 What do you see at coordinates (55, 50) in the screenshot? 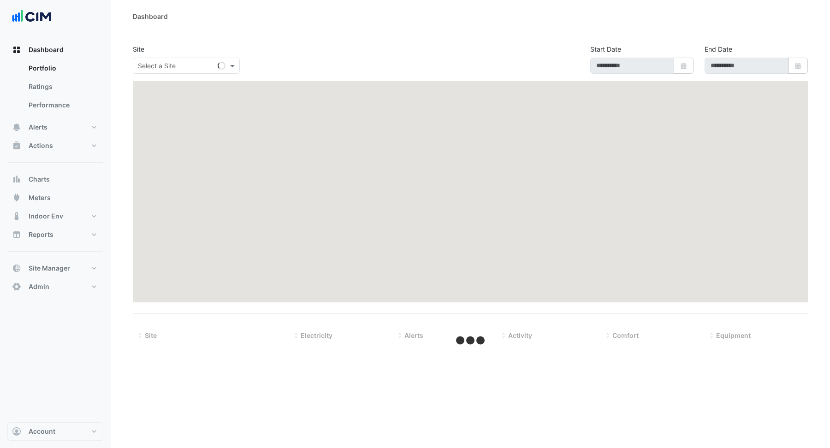
I see `button: Dashboard` at bounding box center [55, 50].